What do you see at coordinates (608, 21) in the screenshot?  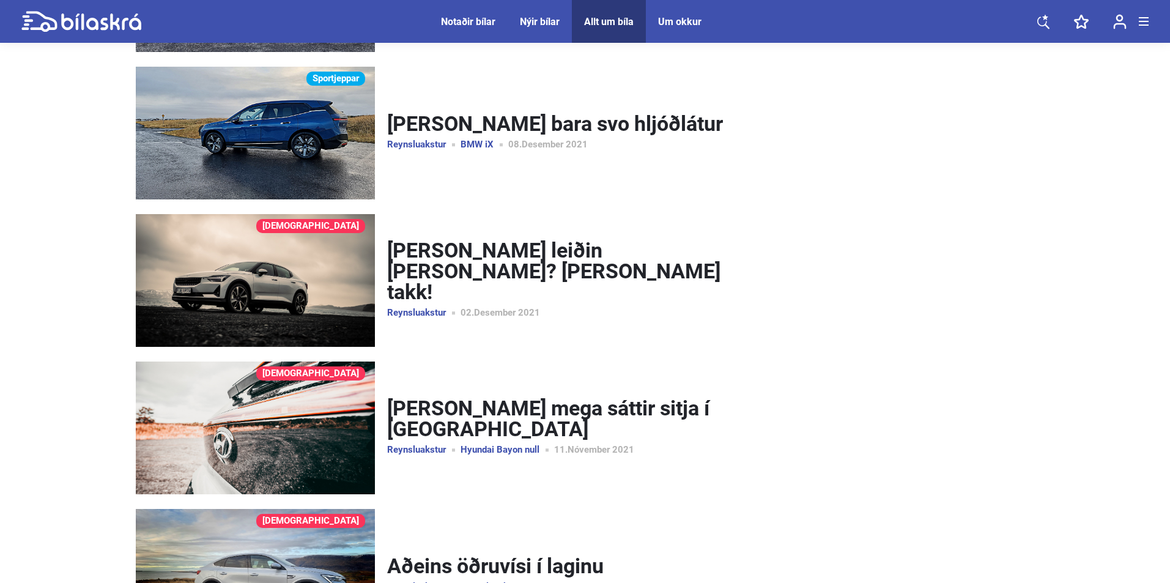 I see `a: Allt um bíla` at bounding box center [608, 21].